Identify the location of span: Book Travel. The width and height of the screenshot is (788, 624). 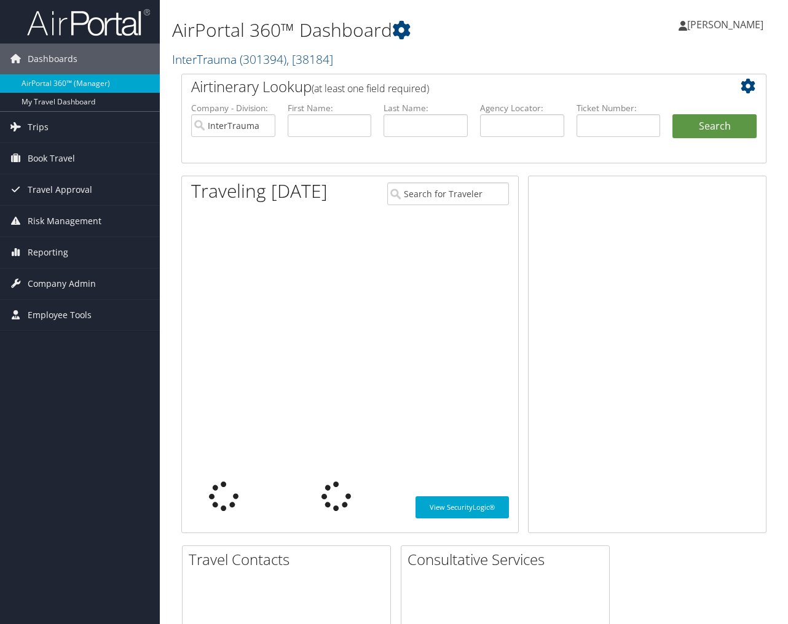
(51, 159).